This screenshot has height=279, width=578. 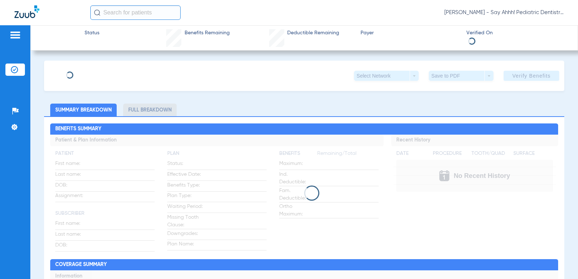 What do you see at coordinates (207, 33) in the screenshot?
I see `span: Benefits Remaining` at bounding box center [207, 33].